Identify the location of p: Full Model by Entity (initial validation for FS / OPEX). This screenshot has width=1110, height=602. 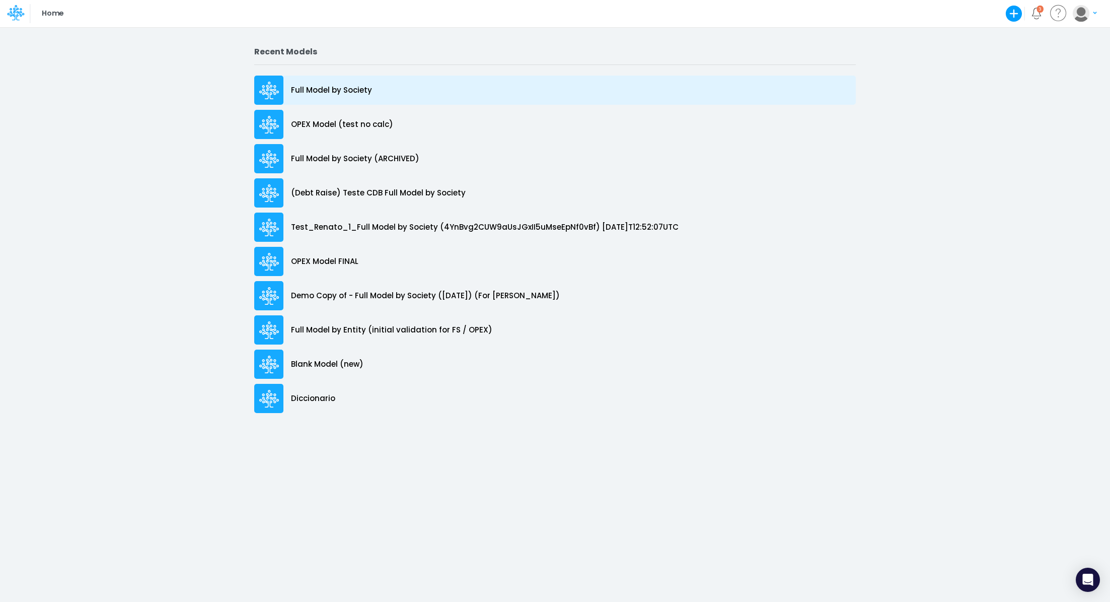
(392, 330).